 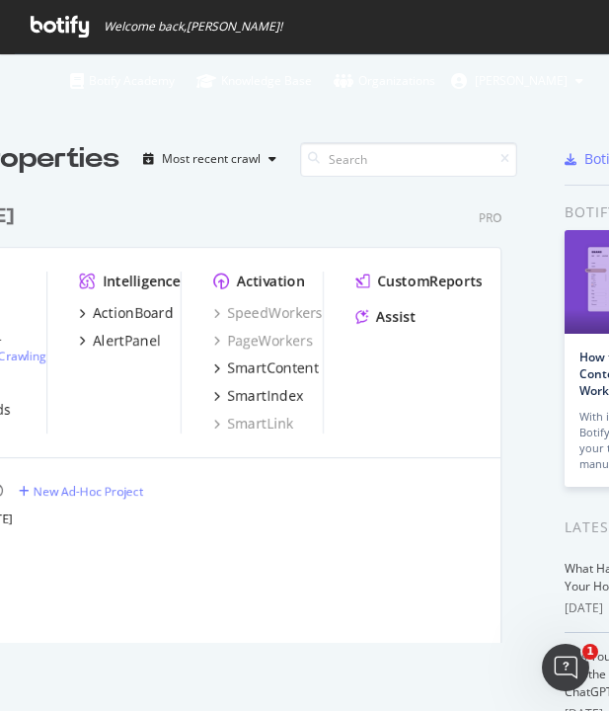 I want to click on input: Search, so click(x=409, y=159).